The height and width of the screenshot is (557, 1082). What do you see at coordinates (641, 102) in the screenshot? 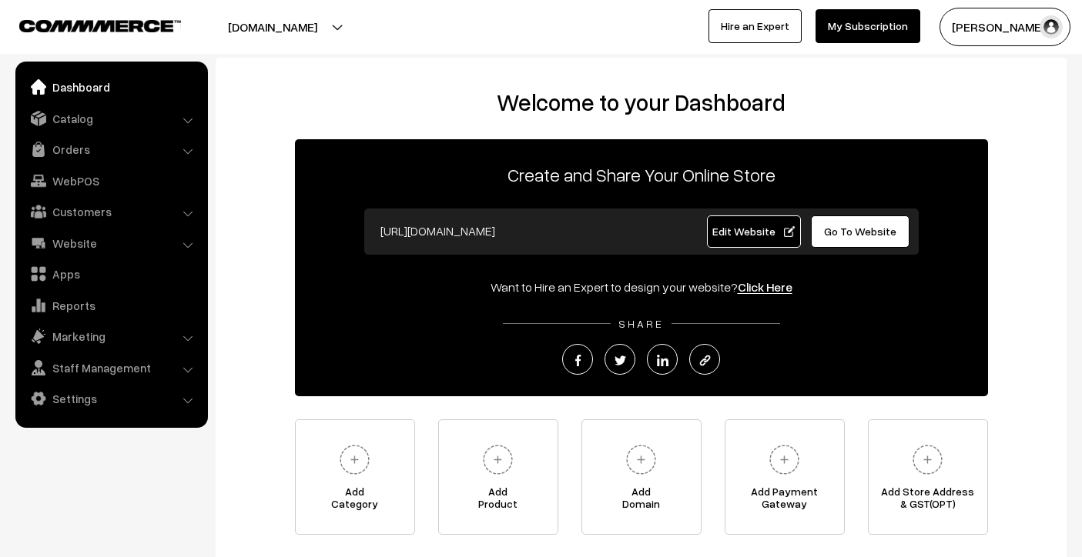
I see `h2: Welcome to your Dashboard` at bounding box center [641, 102].